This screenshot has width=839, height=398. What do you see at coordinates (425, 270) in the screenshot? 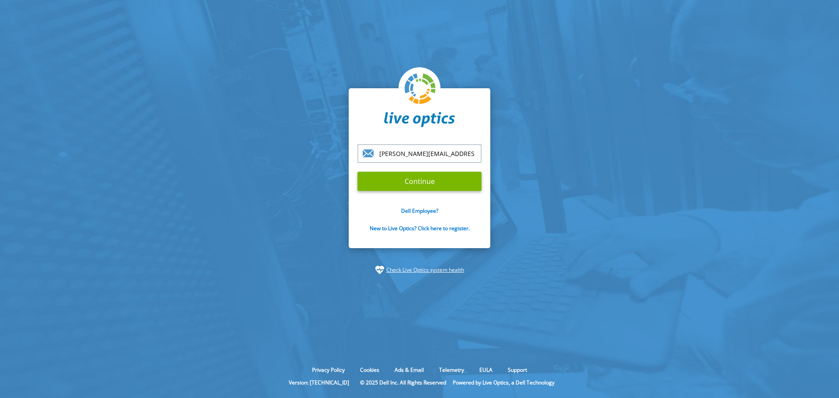
I see `a: Check Live Optics system health` at bounding box center [425, 270].